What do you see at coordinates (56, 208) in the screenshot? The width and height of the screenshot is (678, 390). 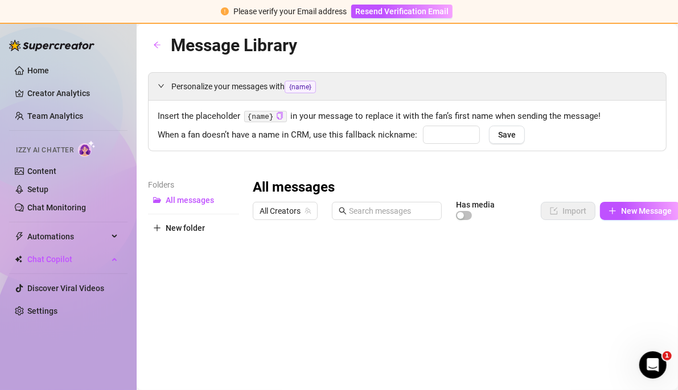 I see `a: Chat Monitoring` at bounding box center [56, 208].